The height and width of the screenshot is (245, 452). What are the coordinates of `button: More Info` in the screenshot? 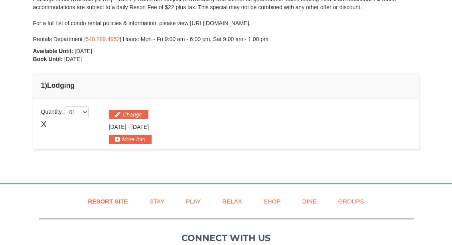 It's located at (130, 139).